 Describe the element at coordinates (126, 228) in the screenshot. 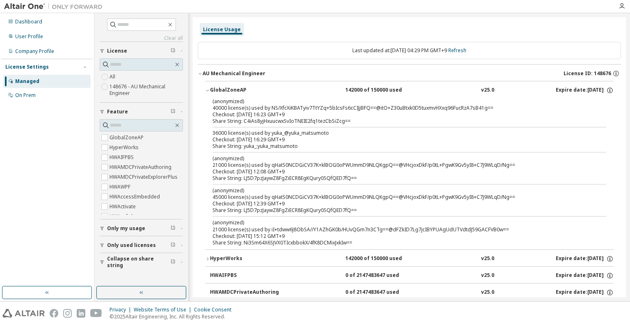

I see `span: Only my usage` at that location.